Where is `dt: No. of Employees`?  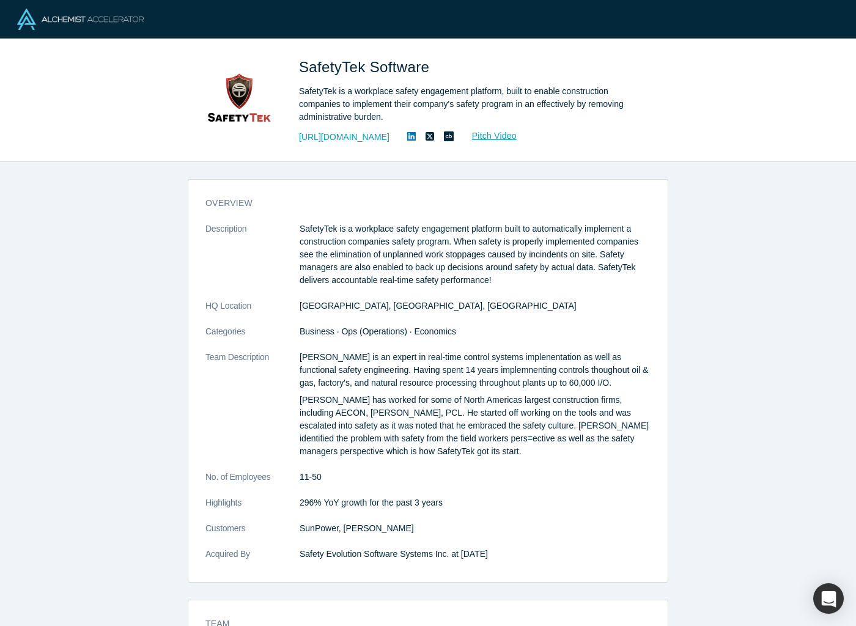 dt: No. of Employees is located at coordinates (252, 483).